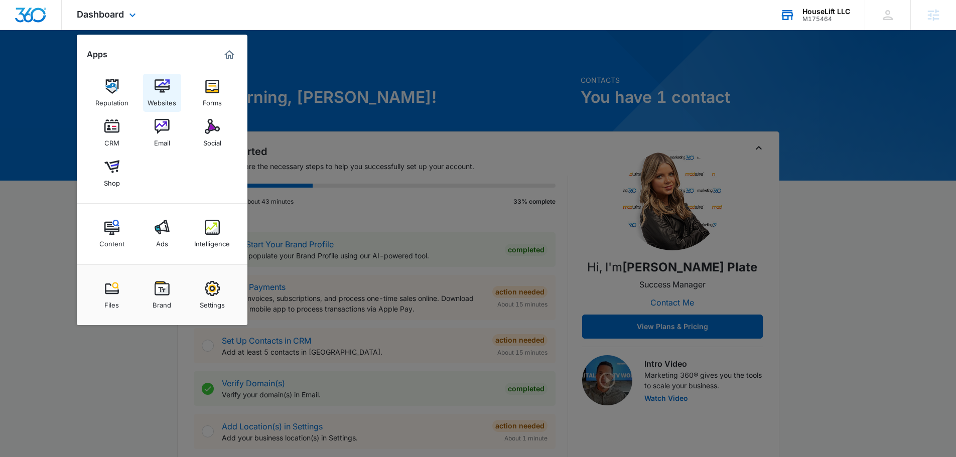 This screenshot has height=457, width=956. I want to click on div: Shop, so click(112, 181).